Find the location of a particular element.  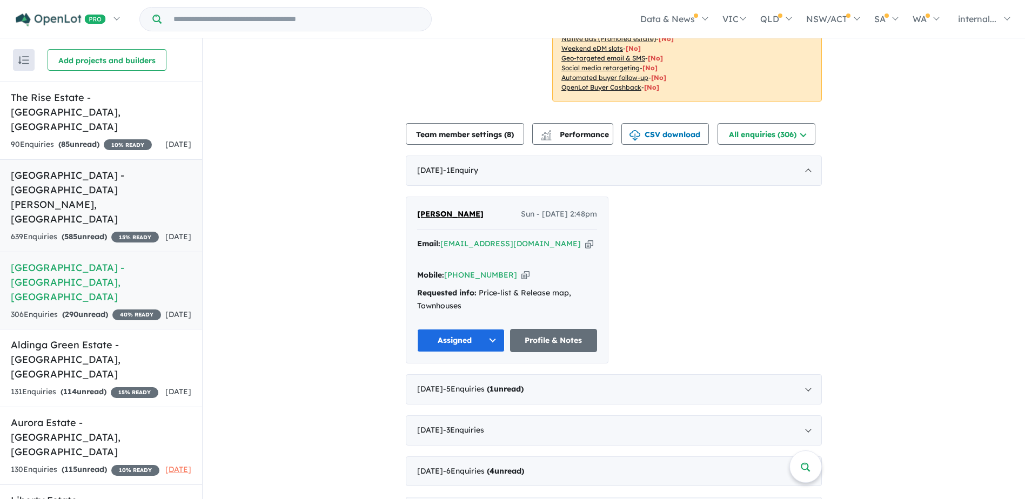

strong: Email: is located at coordinates (429, 244).